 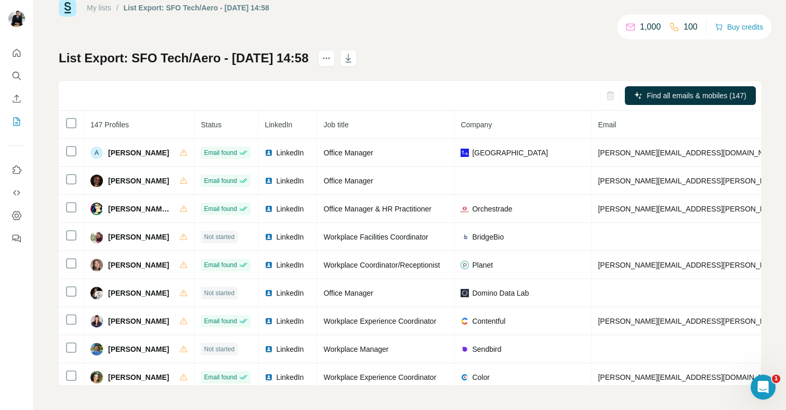 I want to click on span: Office Manager & HR Practitioner, so click(x=377, y=209).